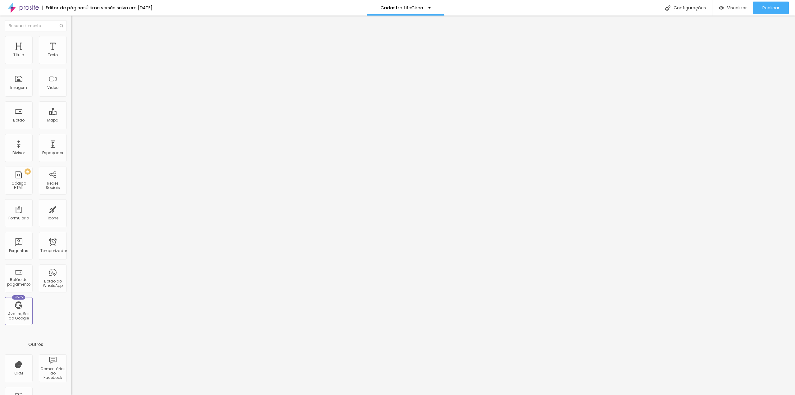  What do you see at coordinates (721, 8) in the screenshot?
I see `img: view-1.svg` at bounding box center [721, 8].